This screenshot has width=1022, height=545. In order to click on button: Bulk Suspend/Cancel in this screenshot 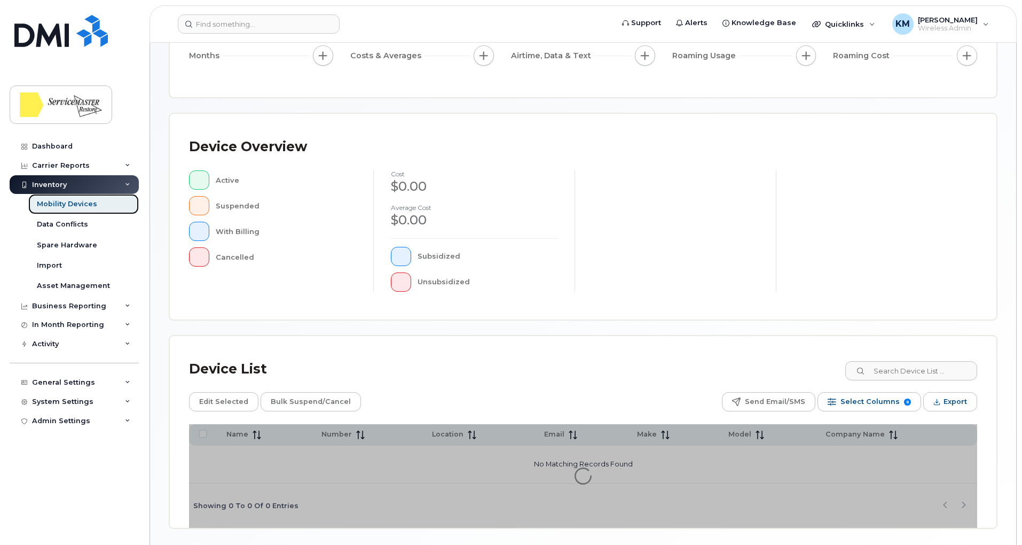, I will do `click(311, 402)`.